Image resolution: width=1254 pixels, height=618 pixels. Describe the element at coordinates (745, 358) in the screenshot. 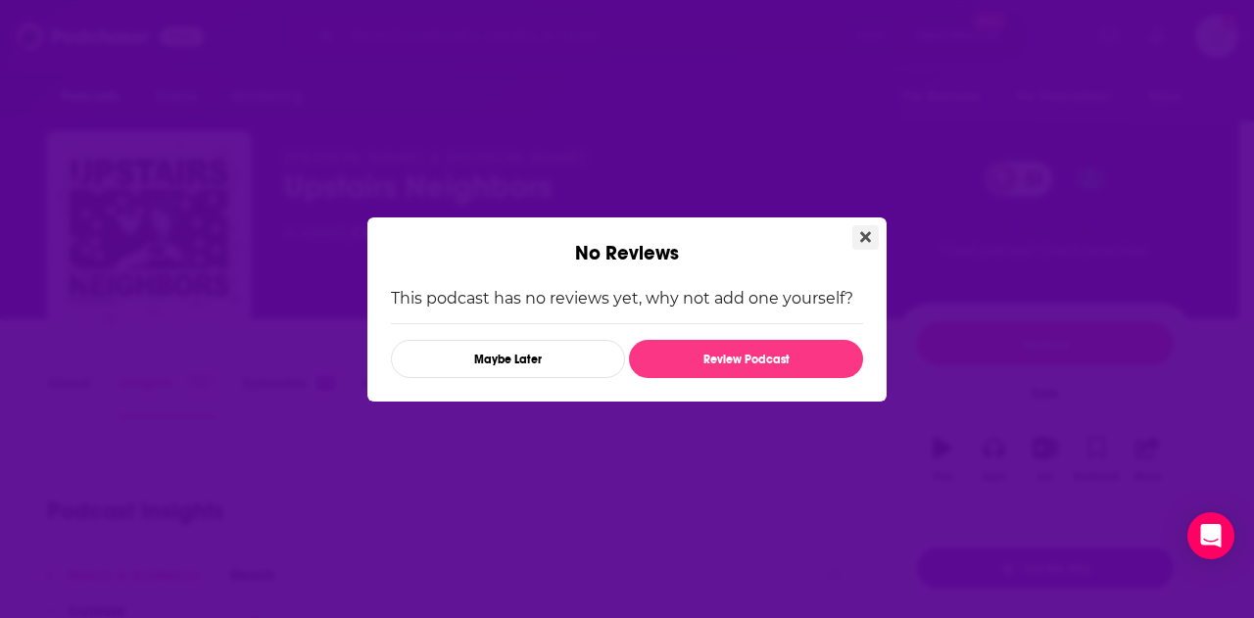

I see `button: Review Podcast` at that location.